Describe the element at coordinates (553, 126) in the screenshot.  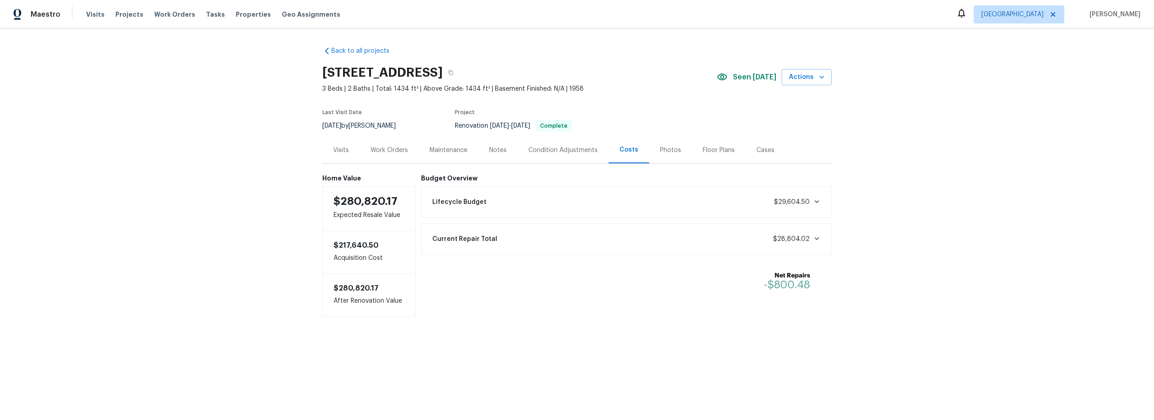
I see `span: Complete` at that location.